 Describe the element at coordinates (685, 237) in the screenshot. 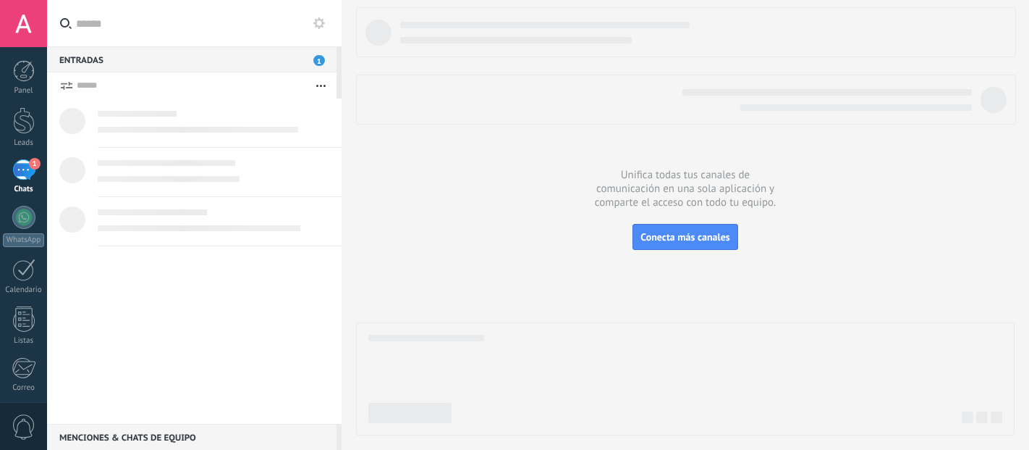

I see `button: Conecta más canales` at that location.